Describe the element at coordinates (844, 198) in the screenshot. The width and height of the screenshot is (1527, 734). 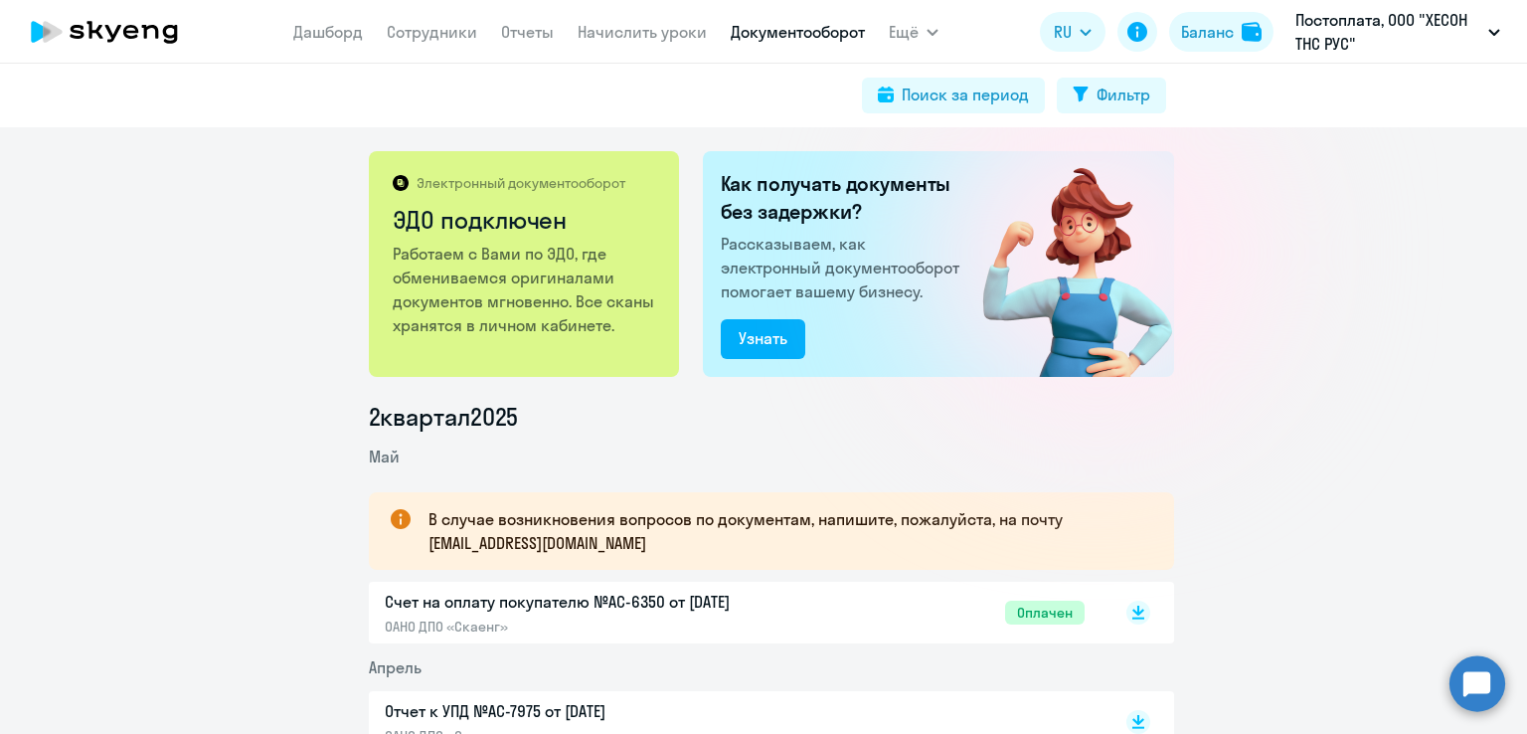
I see `h2: Как получать документы без задержки?` at that location.